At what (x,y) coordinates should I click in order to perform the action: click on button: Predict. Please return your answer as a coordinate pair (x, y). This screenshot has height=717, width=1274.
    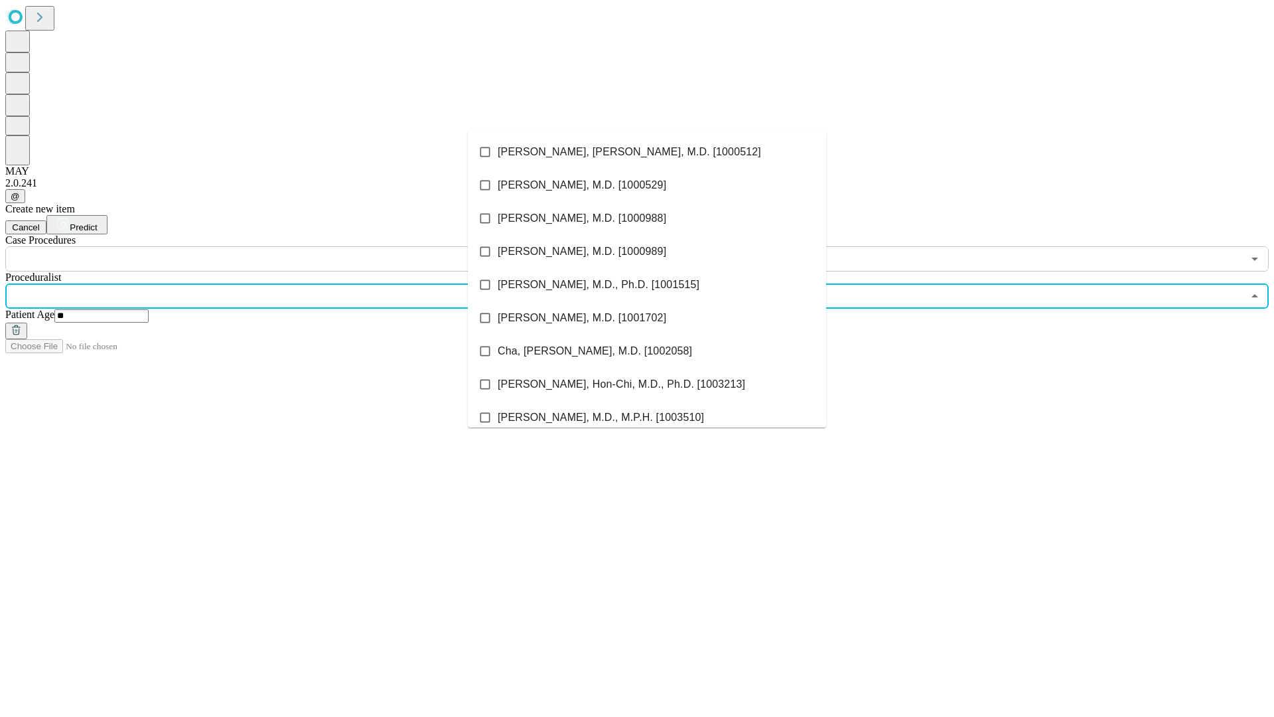
    Looking at the image, I should click on (77, 224).